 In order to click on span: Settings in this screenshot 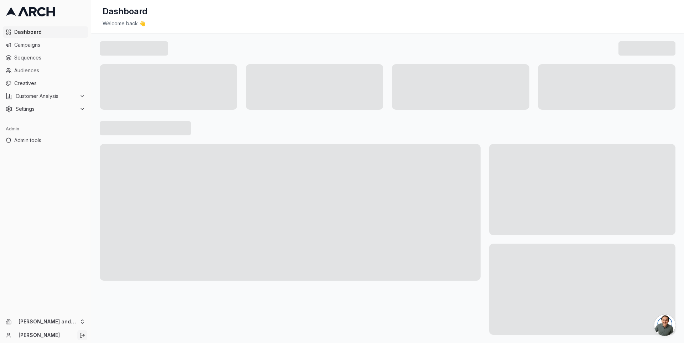, I will do `click(46, 109)`.